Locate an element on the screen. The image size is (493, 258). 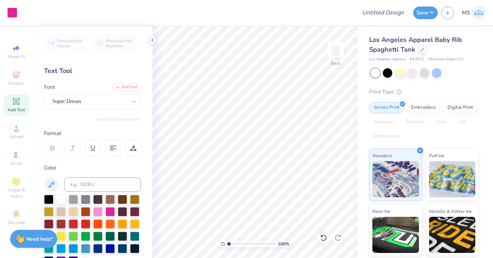
div: Add Font is located at coordinates (126, 87).